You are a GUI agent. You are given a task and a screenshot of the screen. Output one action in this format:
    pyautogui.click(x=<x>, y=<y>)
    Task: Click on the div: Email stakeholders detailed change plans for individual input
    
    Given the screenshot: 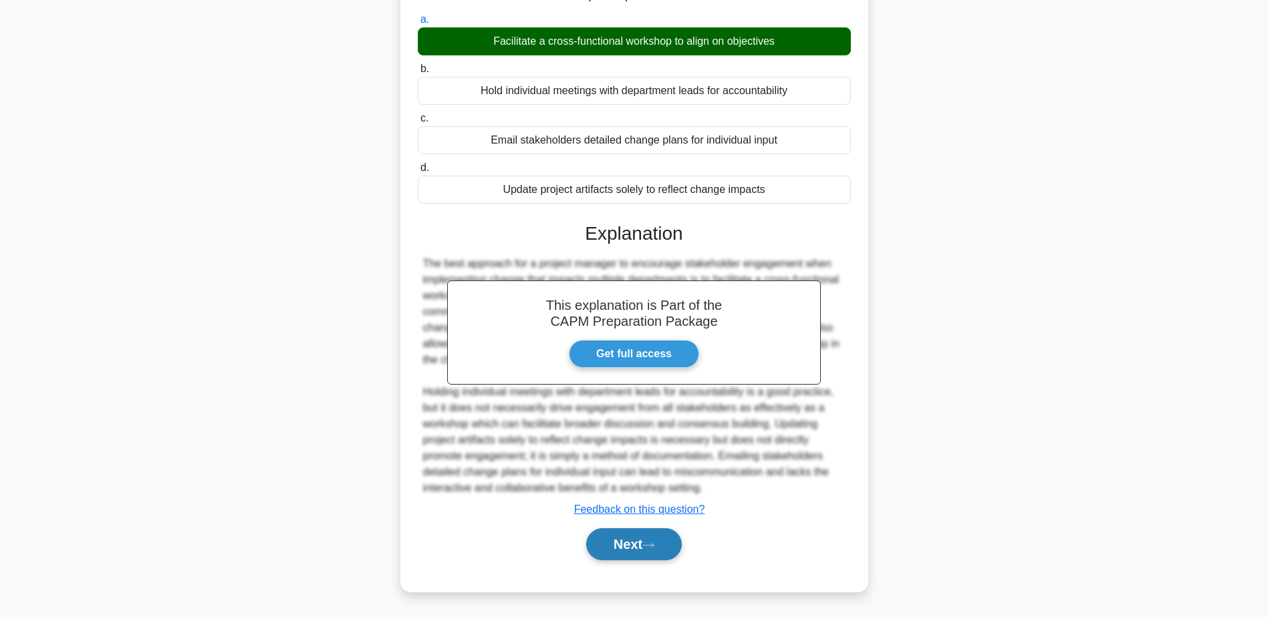 What is the action you would take?
    pyautogui.click(x=634, y=140)
    